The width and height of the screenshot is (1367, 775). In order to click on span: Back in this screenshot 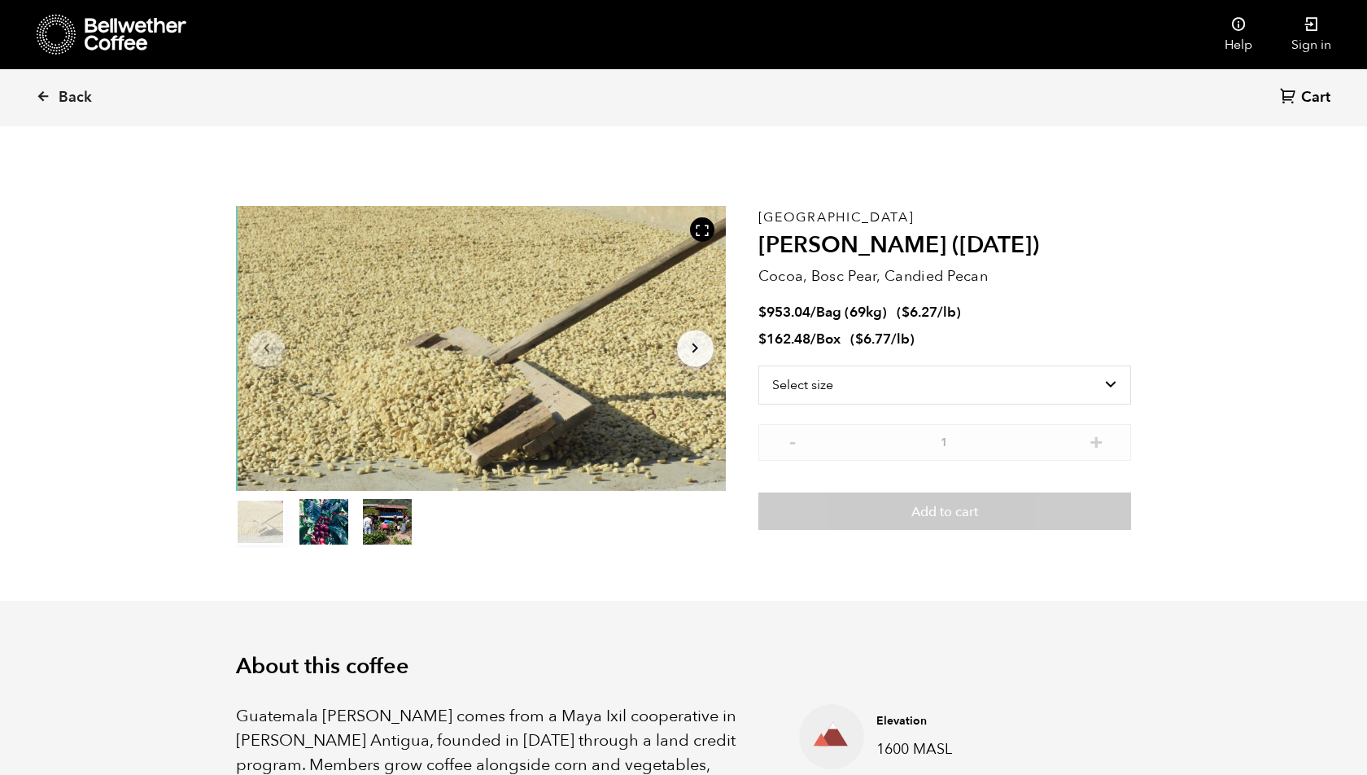, I will do `click(75, 98)`.